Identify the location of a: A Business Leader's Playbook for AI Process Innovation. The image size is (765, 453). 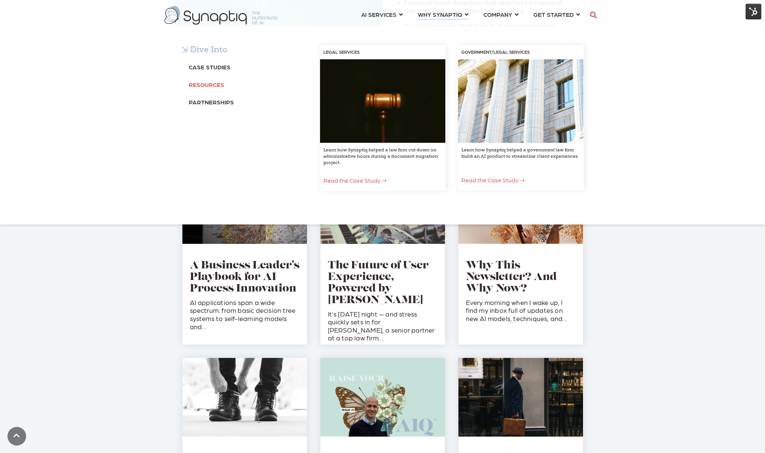
(245, 277).